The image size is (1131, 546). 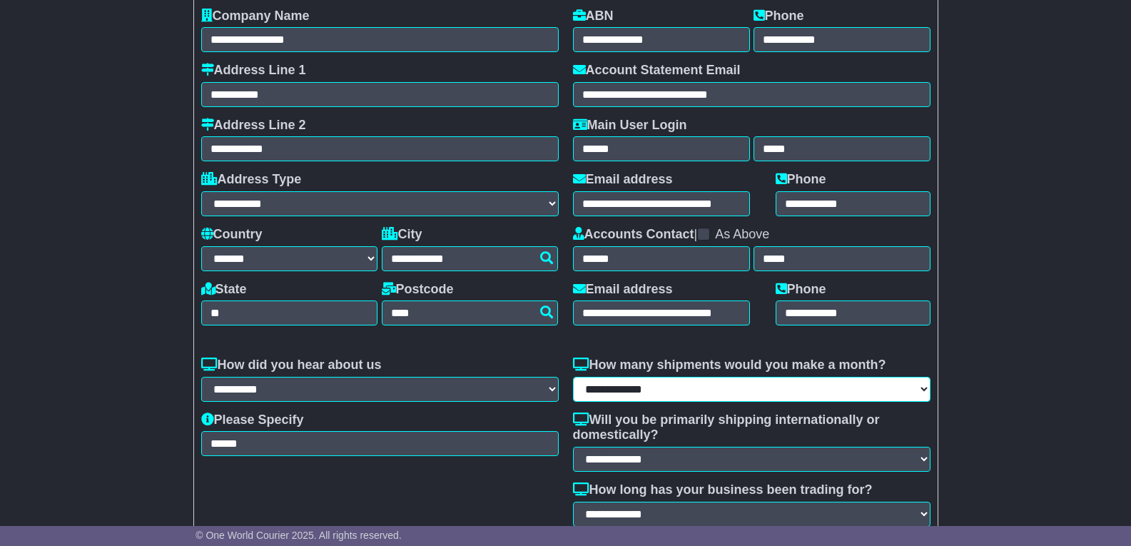 I want to click on label: Country, so click(x=232, y=235).